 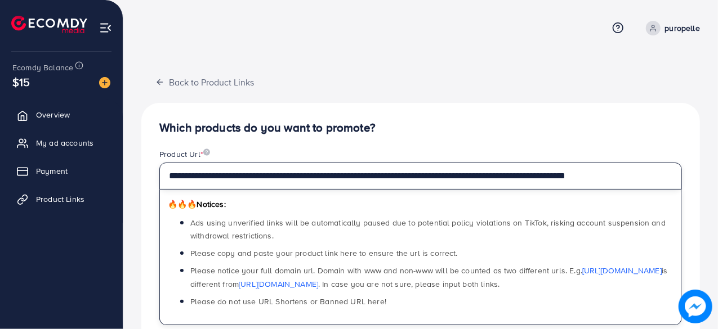 I want to click on a: puropelle, so click(x=671, y=28).